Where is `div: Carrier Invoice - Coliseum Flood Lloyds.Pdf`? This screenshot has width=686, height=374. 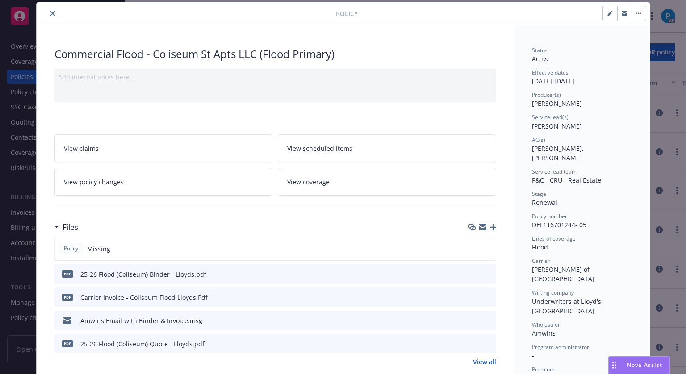 div: Carrier Invoice - Coliseum Flood Lloyds.Pdf is located at coordinates (144, 297).